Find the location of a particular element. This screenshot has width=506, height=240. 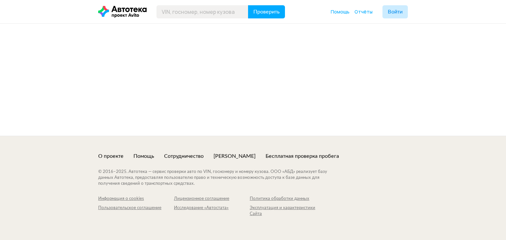

a: Эксплуатация и характеристики Сайта is located at coordinates (287, 211).